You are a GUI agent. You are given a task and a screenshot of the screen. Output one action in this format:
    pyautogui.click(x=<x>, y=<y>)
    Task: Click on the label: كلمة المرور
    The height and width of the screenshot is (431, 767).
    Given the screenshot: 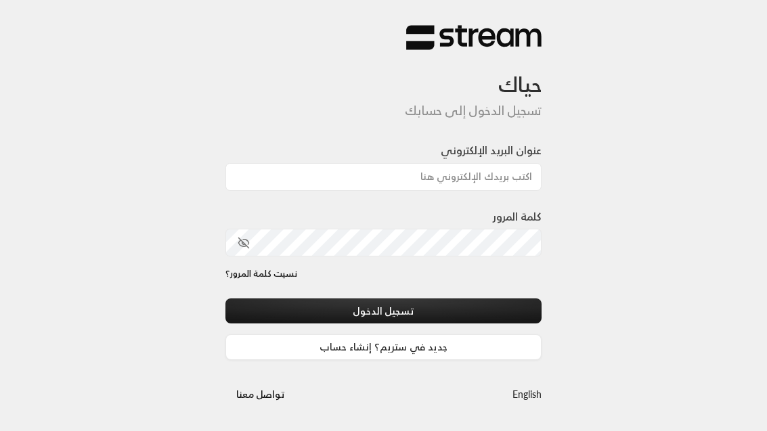 What is the action you would take?
    pyautogui.click(x=517, y=217)
    